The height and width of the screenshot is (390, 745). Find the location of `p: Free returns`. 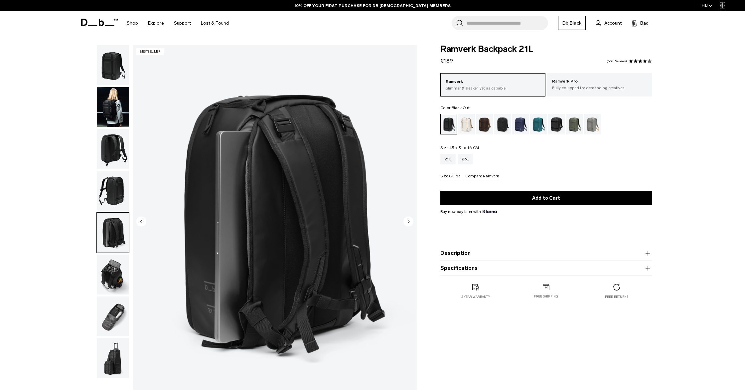

p: Free returns is located at coordinates (617, 297).